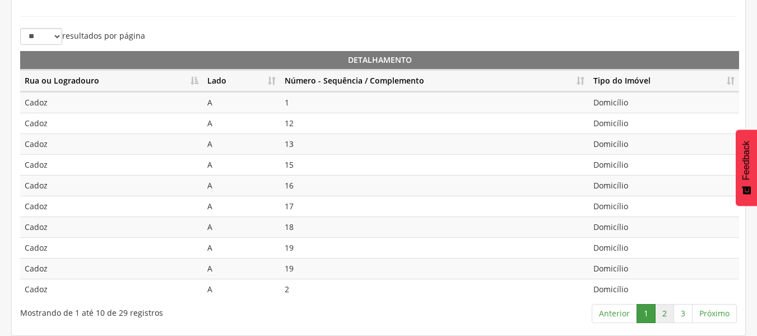 This screenshot has height=336, width=757. I want to click on a: 3, so click(683, 313).